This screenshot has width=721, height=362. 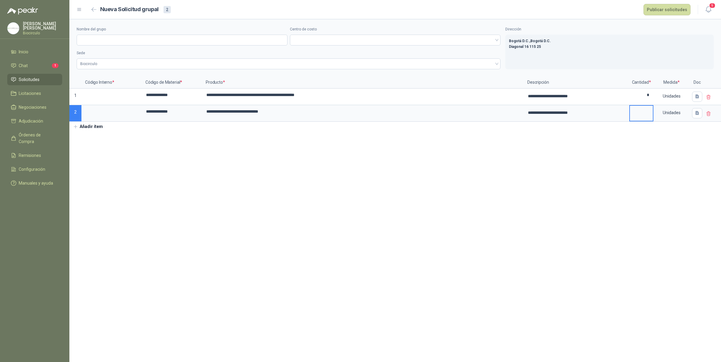 What do you see at coordinates (182, 29) in the screenshot?
I see `label: Nombre del grupo` at bounding box center [182, 29].